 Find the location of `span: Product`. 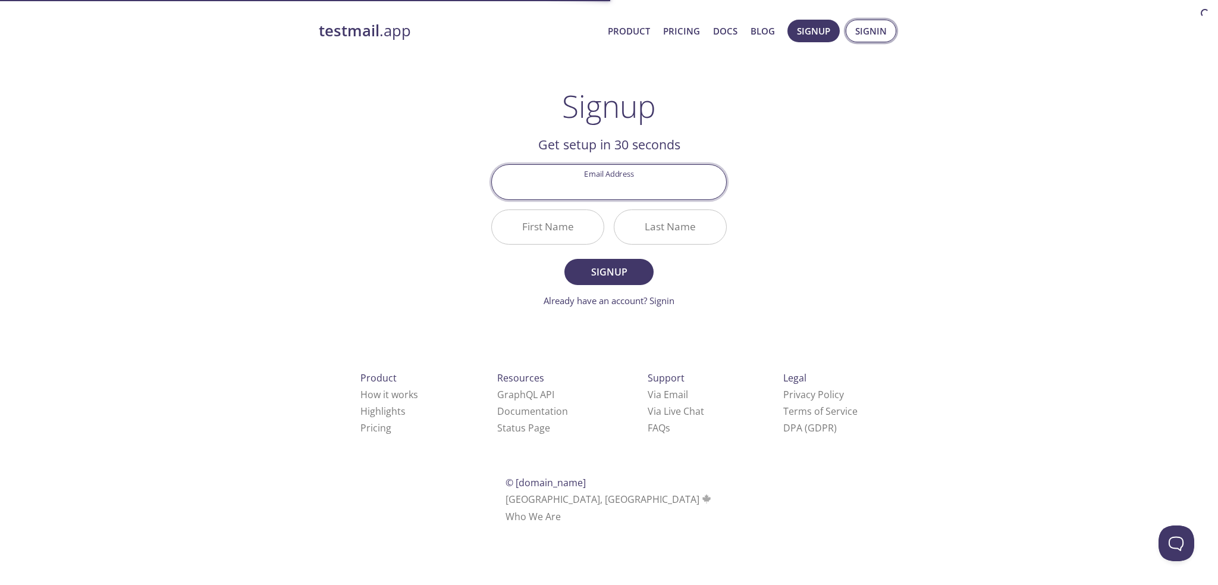

span: Product is located at coordinates (378, 378).